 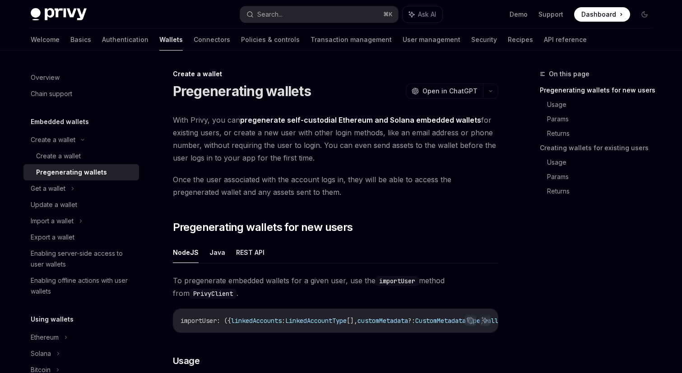 What do you see at coordinates (82, 286) in the screenshot?
I see `div: Enabling offline actions with user wallets` at bounding box center [82, 286].